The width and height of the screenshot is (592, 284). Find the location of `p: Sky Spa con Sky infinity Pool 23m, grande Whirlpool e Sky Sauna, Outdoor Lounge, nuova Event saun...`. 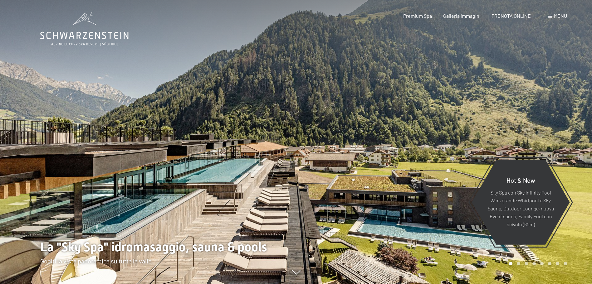

p: Sky Spa con Sky infinity Pool 23m, grande Whirlpool e Sky Sauna, Outdoor Lounge, nuova Event saun... is located at coordinates (520, 208).